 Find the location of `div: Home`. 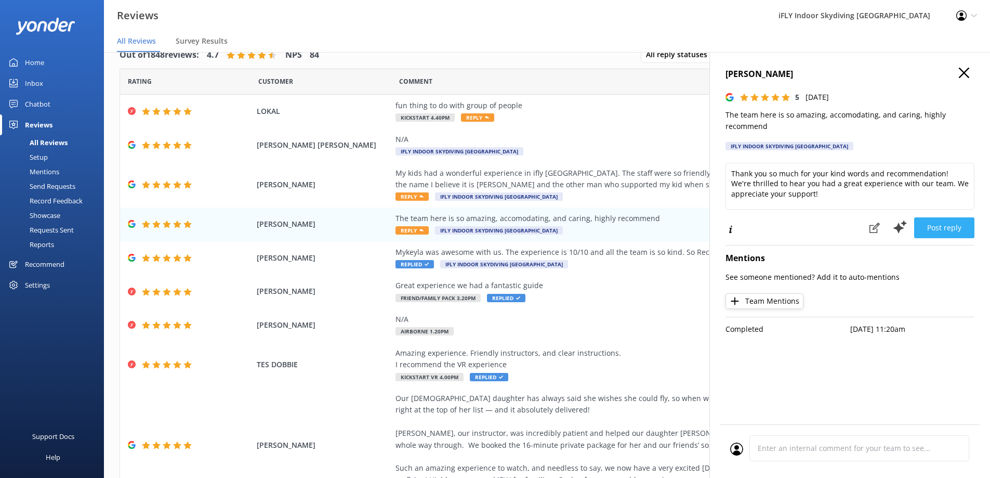

div: Home is located at coordinates (34, 62).